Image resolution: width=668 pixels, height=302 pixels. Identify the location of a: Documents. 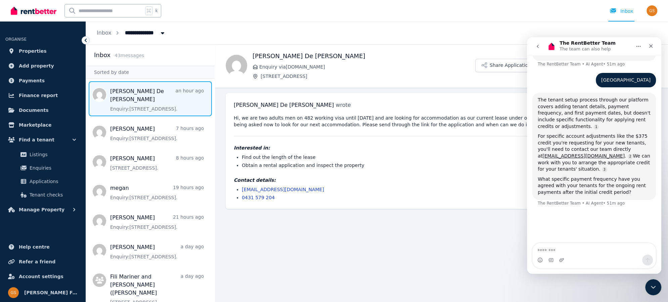
(43, 110).